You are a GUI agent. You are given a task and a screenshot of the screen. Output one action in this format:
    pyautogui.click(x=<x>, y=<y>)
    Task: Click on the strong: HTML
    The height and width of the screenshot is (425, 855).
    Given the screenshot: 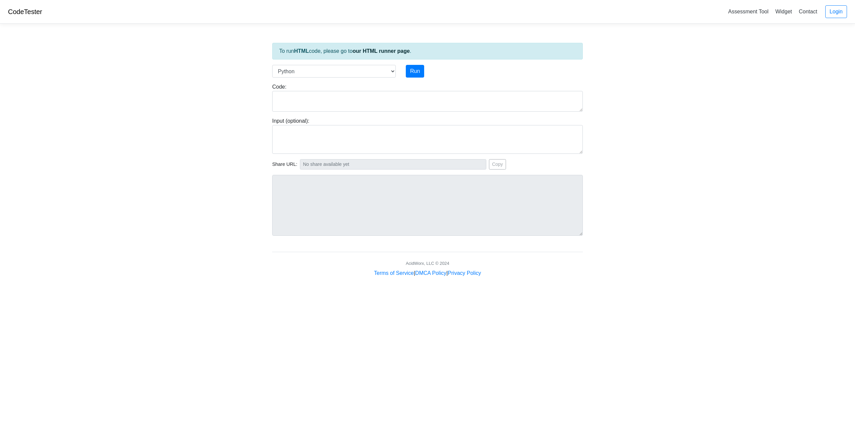 What is the action you would take?
    pyautogui.click(x=301, y=51)
    